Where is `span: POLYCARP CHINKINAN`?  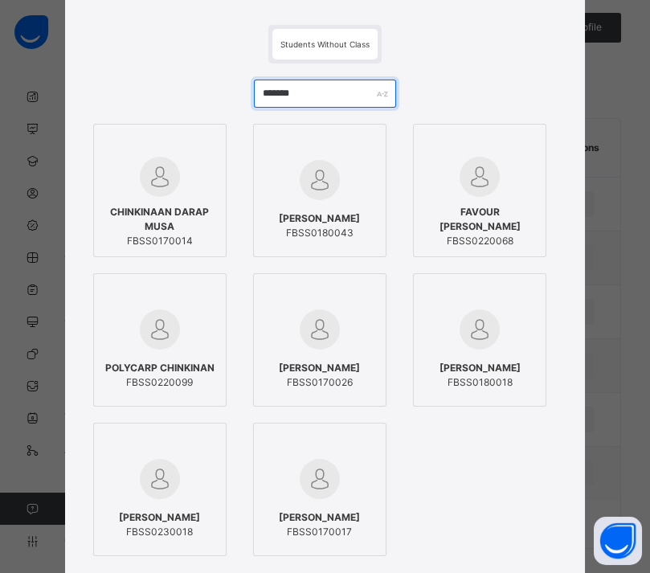
span: POLYCARP CHINKINAN is located at coordinates (160, 368).